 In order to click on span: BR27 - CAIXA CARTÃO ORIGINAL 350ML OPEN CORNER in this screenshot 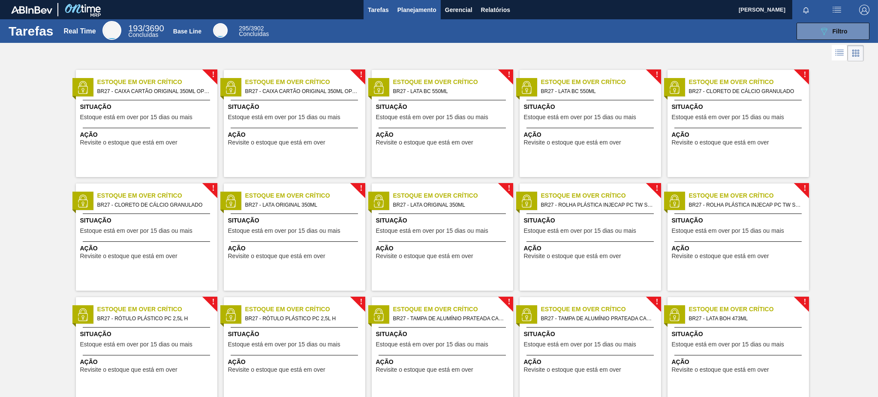, I will do `click(154, 91)`.